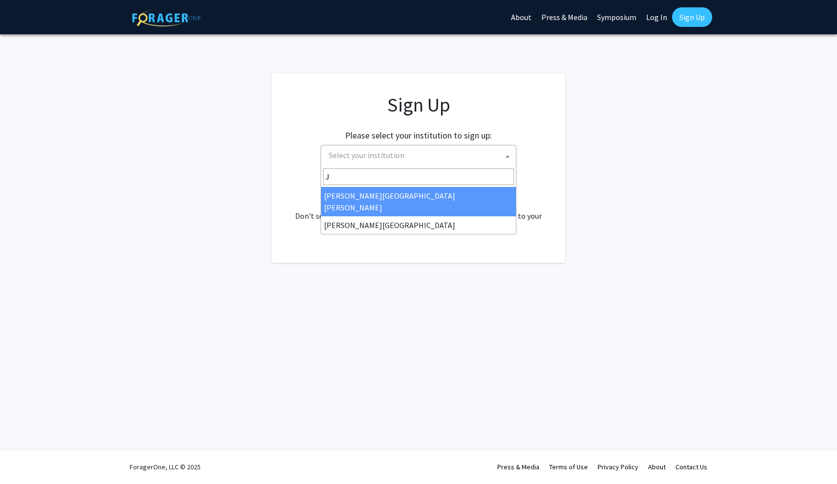 The image size is (837, 484). What do you see at coordinates (692, 17) in the screenshot?
I see `a: Sign Up` at bounding box center [692, 17].